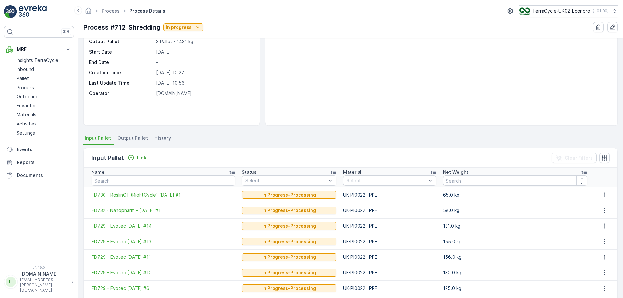 This screenshot has height=298, width=623. What do you see at coordinates (66, 32) in the screenshot?
I see `p: ⌘B` at bounding box center [66, 32].